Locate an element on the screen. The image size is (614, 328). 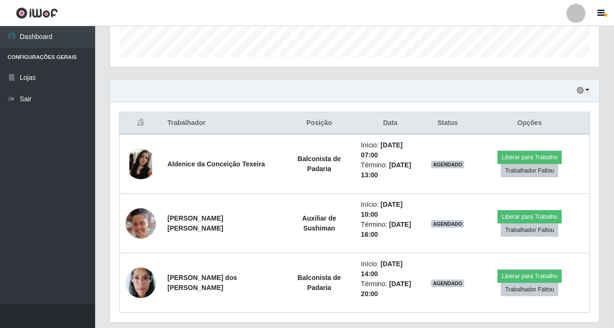
img: CoreUI Logo is located at coordinates (37, 13).